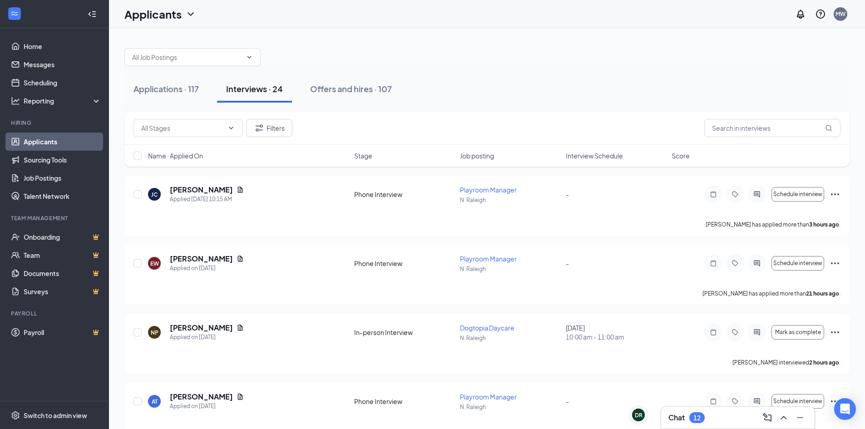 This screenshot has width=865, height=429. Describe the element at coordinates (681, 156) in the screenshot. I see `span: Score` at that location.